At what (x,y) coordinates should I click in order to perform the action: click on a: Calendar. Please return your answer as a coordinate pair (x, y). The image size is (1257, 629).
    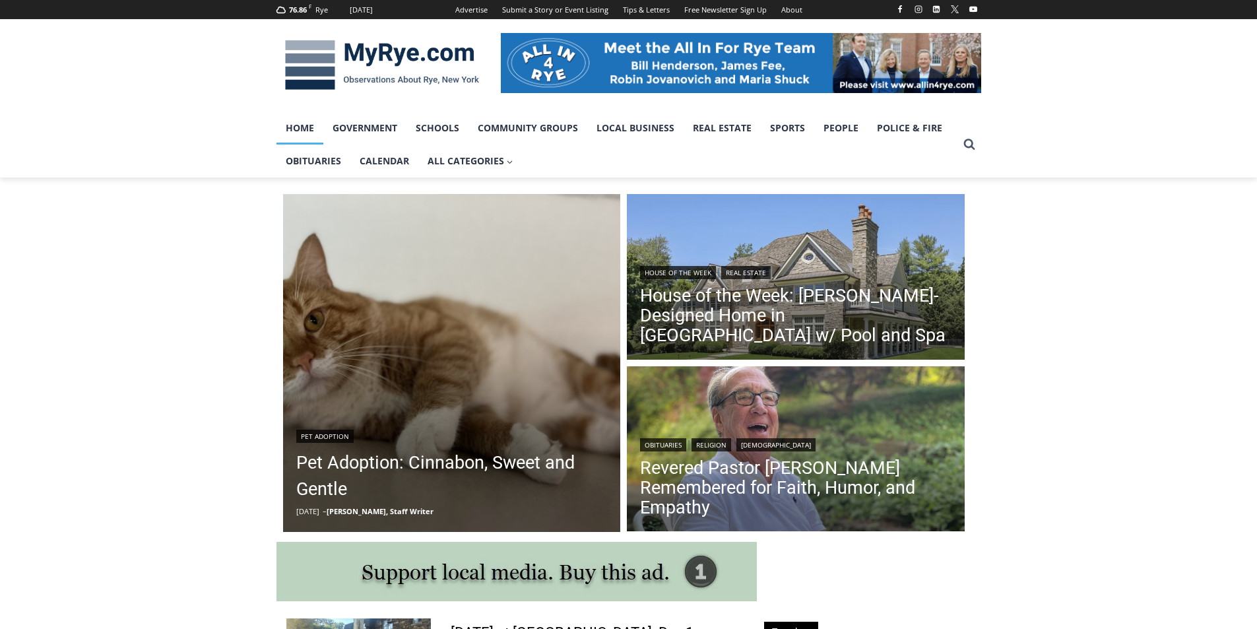
    Looking at the image, I should click on (384, 161).